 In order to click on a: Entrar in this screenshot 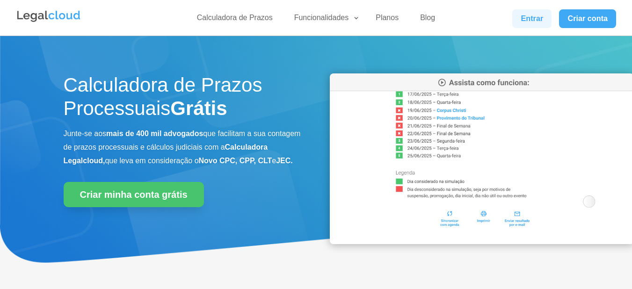, I will do `click(532, 19)`.